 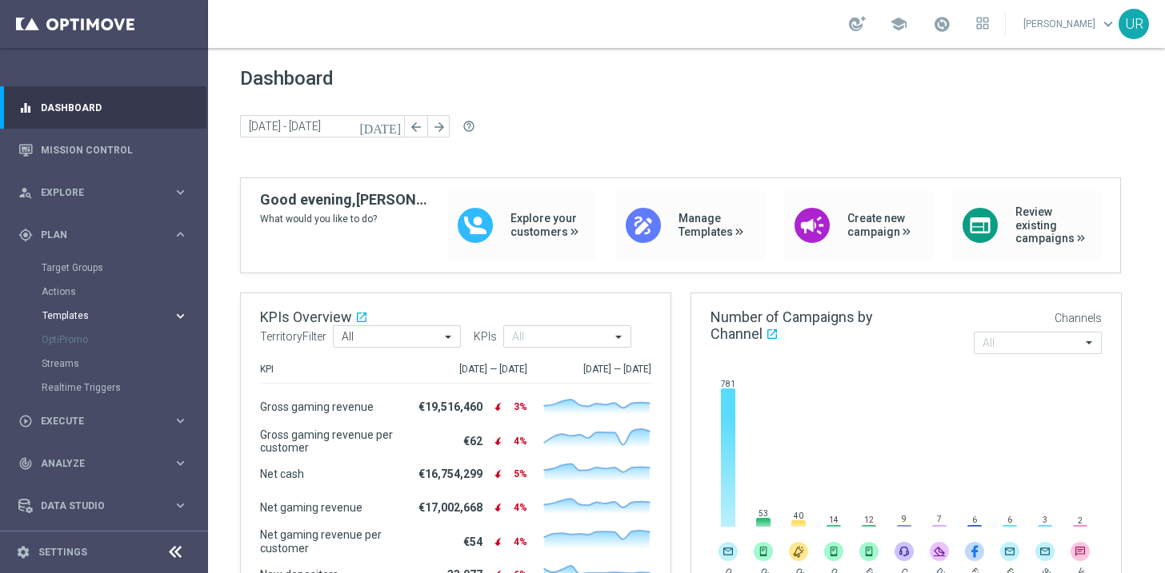 What do you see at coordinates (104, 548) in the screenshot?
I see `a: Optibot` at bounding box center [104, 548].